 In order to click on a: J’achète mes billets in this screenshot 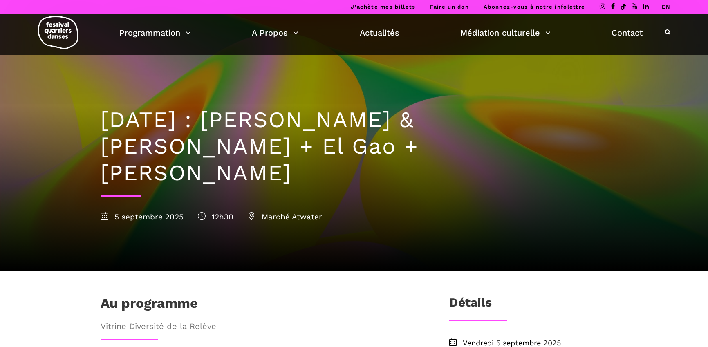, I will do `click(383, 7)`.